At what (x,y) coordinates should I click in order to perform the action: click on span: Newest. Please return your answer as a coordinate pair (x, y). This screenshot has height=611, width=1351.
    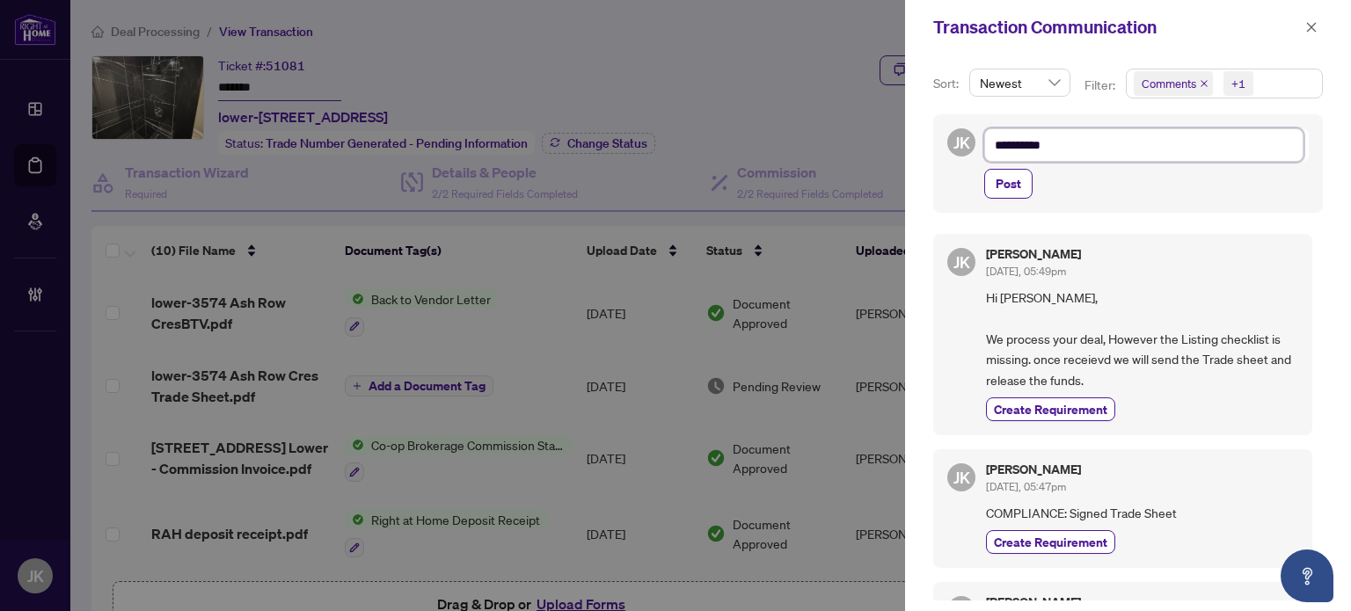
    Looking at the image, I should click on (1019, 83).